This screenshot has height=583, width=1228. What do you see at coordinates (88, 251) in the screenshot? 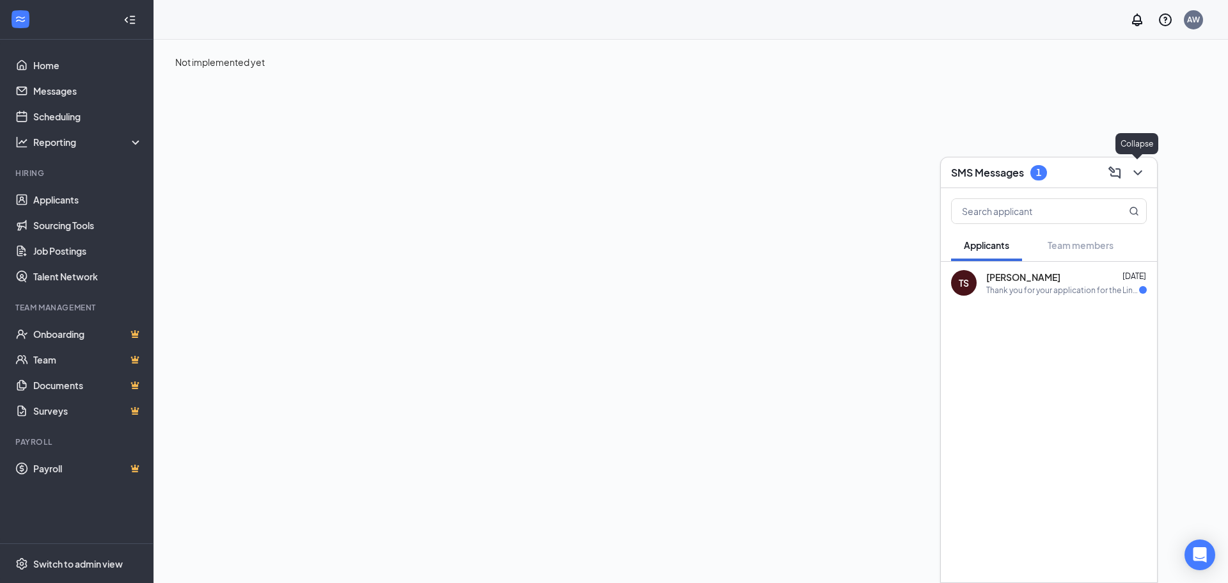
I see `a: Job Postings` at bounding box center [88, 251].